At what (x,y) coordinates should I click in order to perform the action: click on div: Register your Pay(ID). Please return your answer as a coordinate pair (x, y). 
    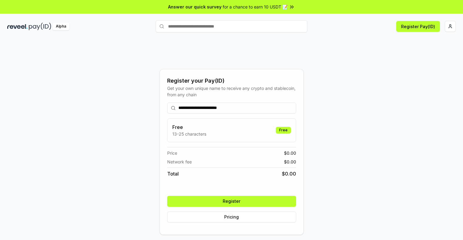
    Looking at the image, I should click on (231, 81).